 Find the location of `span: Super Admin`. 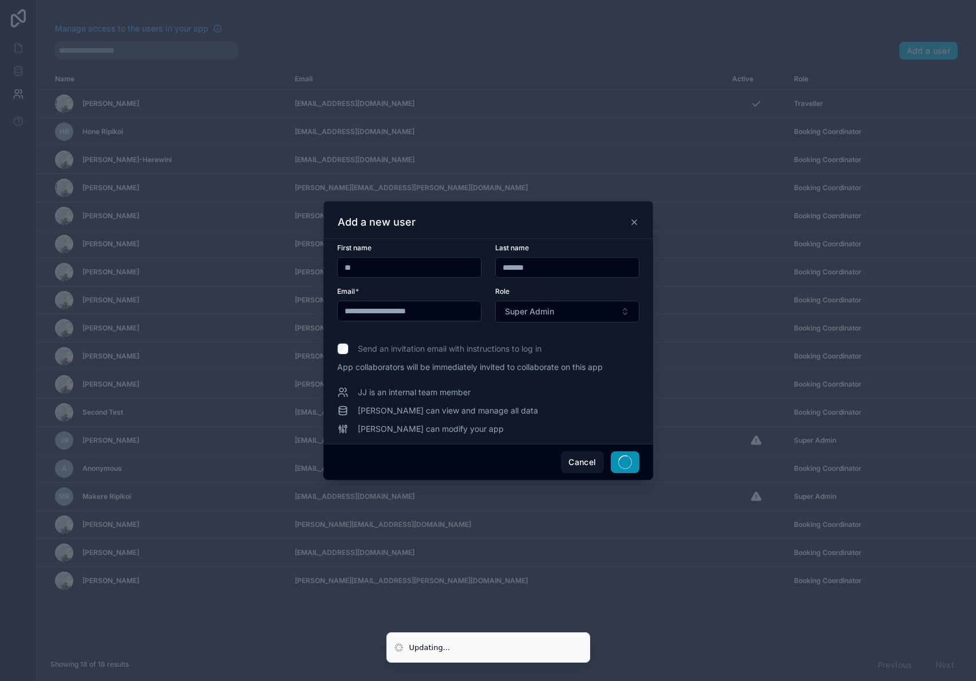

span: Super Admin is located at coordinates (529, 311).